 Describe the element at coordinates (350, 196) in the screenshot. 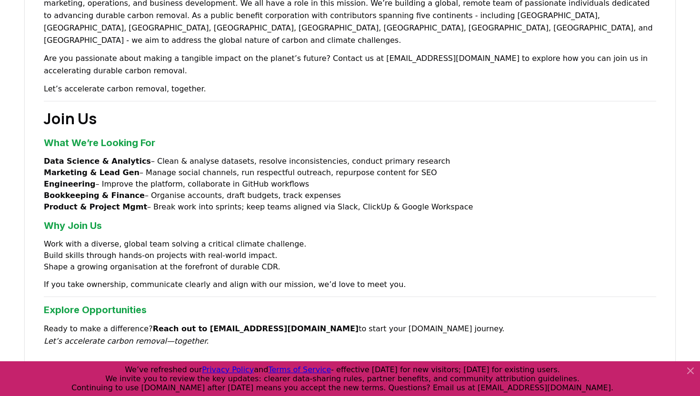

I see `li: – Organise accounts, draft budgets, track expenses` at that location.